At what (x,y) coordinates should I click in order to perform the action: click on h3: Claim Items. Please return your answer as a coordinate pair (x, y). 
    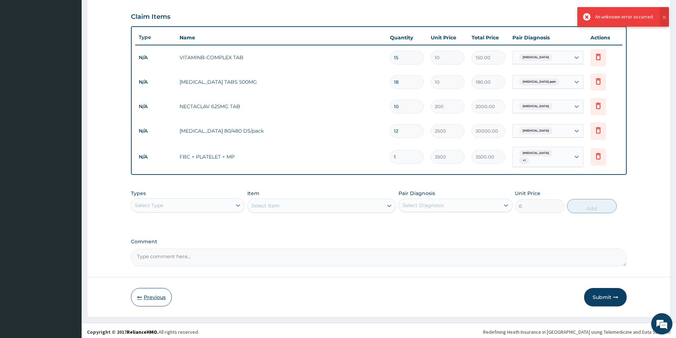
    Looking at the image, I should click on (151, 17).